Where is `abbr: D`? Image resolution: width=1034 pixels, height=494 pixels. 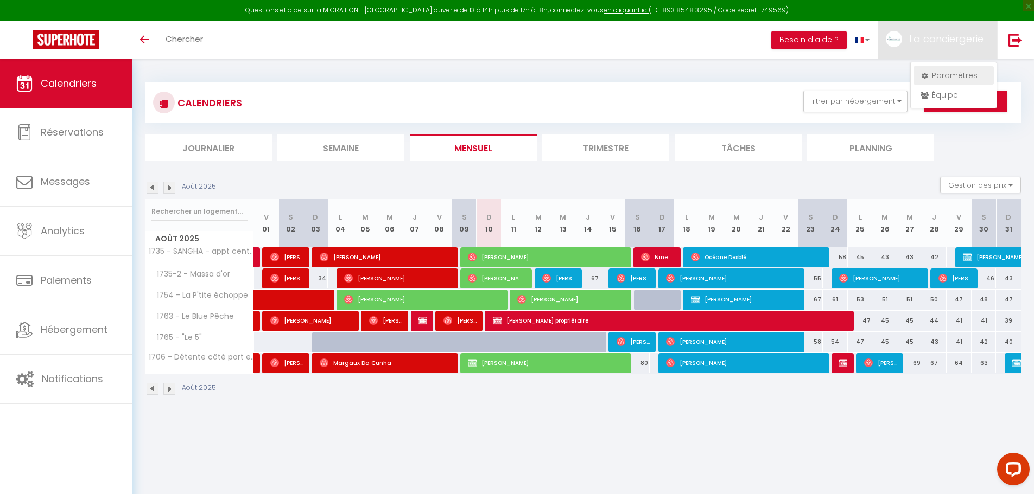
abbr: D is located at coordinates (315, 217).